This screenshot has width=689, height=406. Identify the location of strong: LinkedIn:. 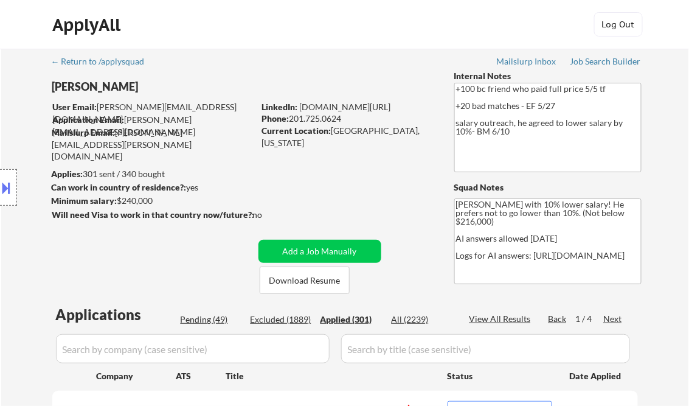
(280, 106).